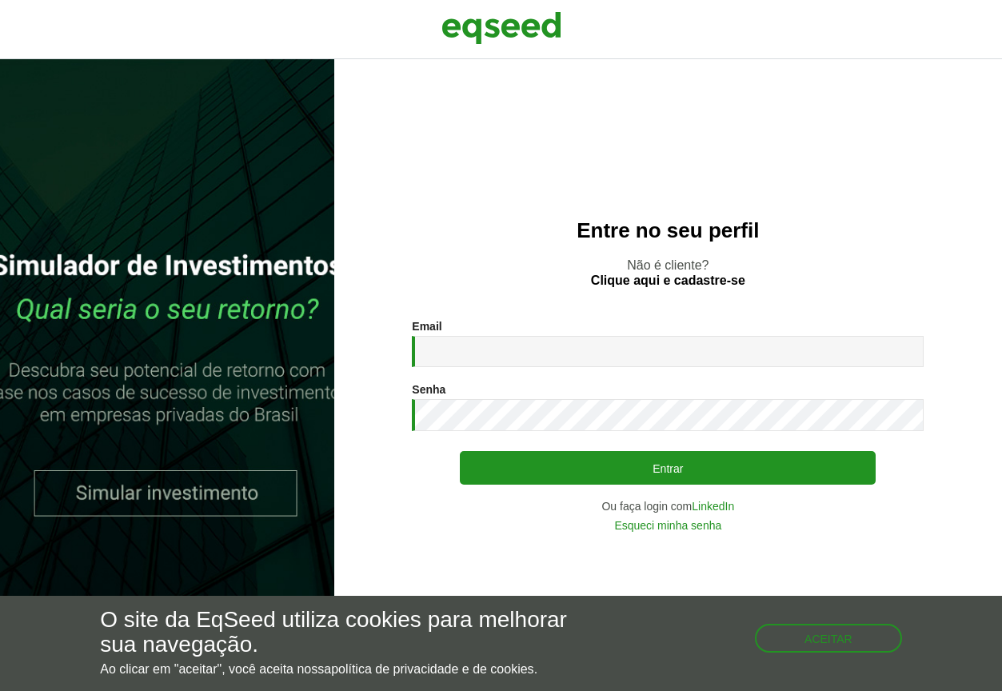  I want to click on p: Não é cliente?, so click(668, 273).